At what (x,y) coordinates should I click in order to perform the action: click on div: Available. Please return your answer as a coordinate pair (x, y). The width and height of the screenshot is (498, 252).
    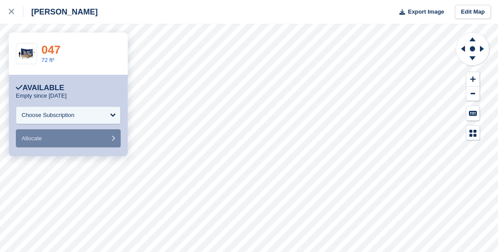
    Looking at the image, I should click on (40, 88).